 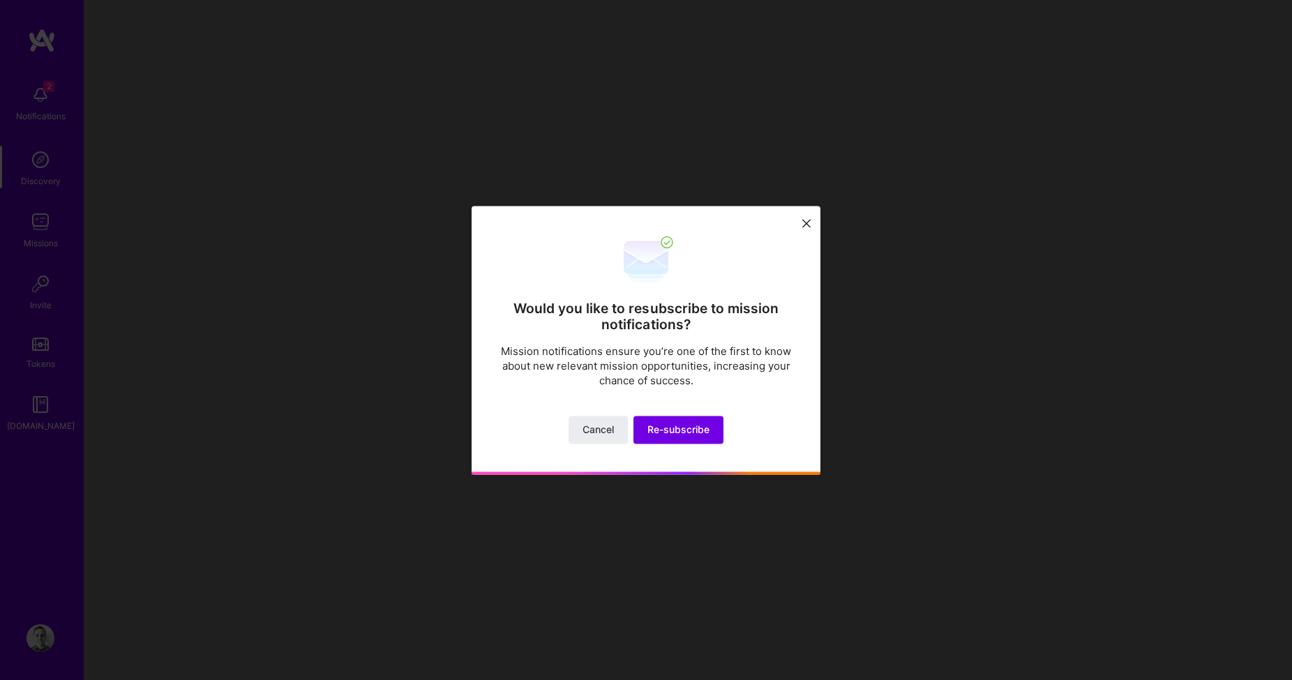 I want to click on h2: Would you like to resubscribe to mission notifications?, so click(x=646, y=317).